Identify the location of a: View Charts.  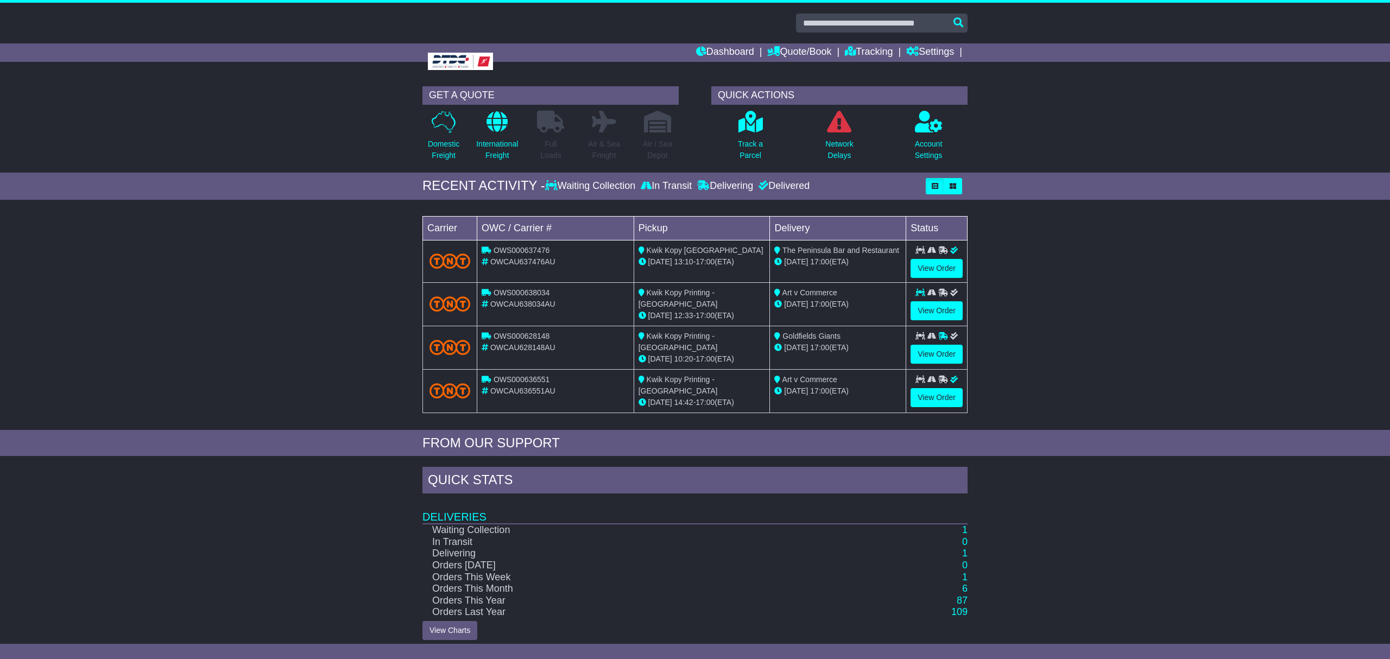
(449, 630).